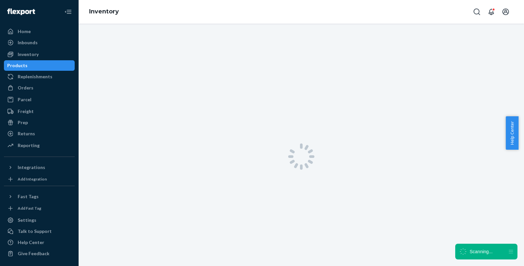 The height and width of the screenshot is (266, 524). Describe the element at coordinates (477, 12) in the screenshot. I see `button: Open Search Box` at that location.